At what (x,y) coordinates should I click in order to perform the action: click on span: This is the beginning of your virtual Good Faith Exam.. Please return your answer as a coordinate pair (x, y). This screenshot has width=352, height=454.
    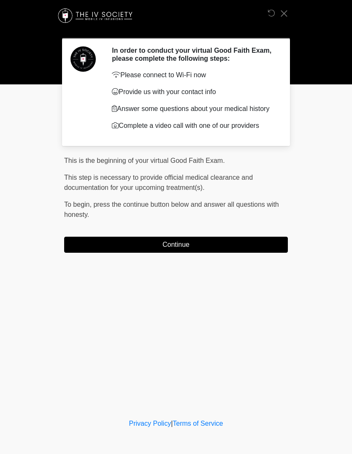
    Looking at the image, I should click on (144, 160).